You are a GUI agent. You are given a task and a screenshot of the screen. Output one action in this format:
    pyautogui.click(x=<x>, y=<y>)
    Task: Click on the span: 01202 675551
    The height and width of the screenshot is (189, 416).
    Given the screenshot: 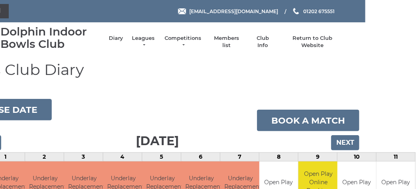 What is the action you would take?
    pyautogui.click(x=319, y=11)
    